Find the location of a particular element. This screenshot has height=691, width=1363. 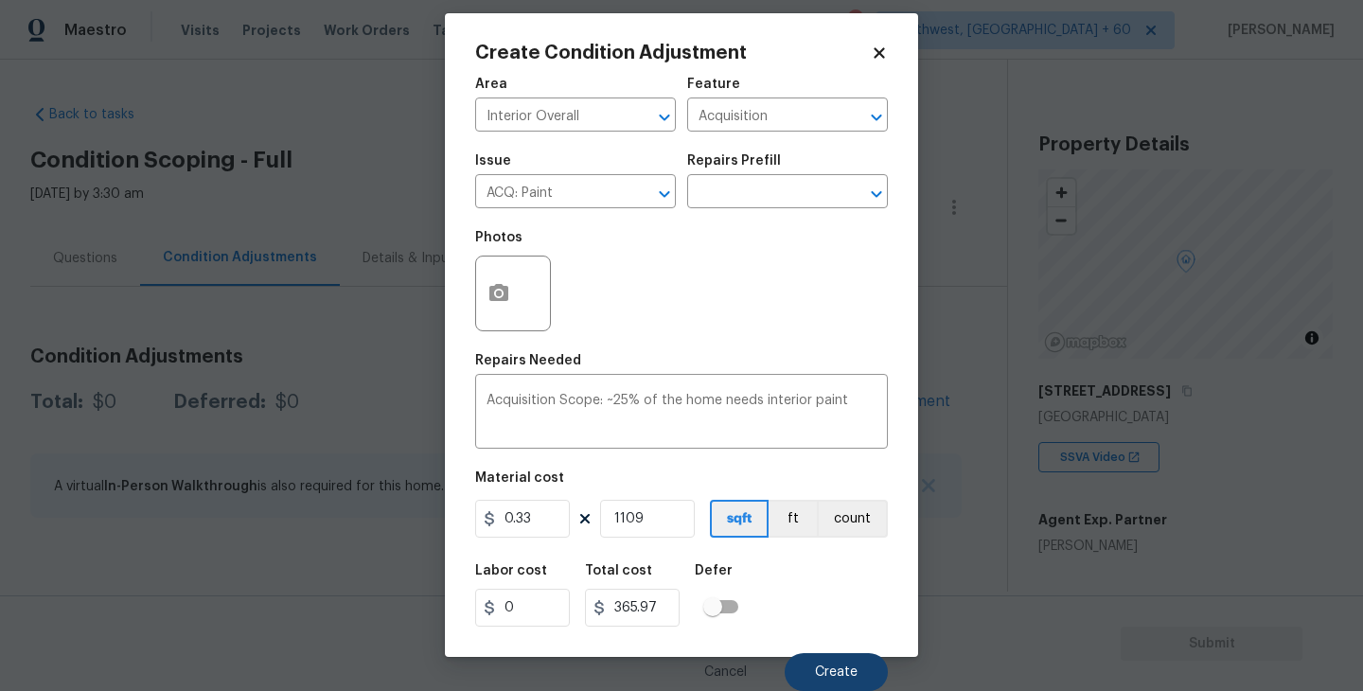

textarea: Acquisition Scope: ~25% of the home needs interior paint is located at coordinates (681, 414).